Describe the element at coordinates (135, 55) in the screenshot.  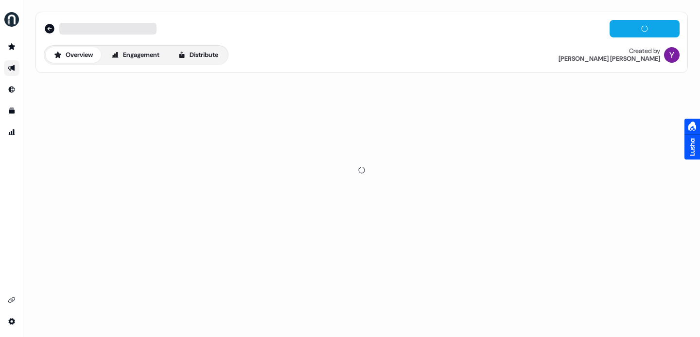
I see `button: Engagement` at that location.